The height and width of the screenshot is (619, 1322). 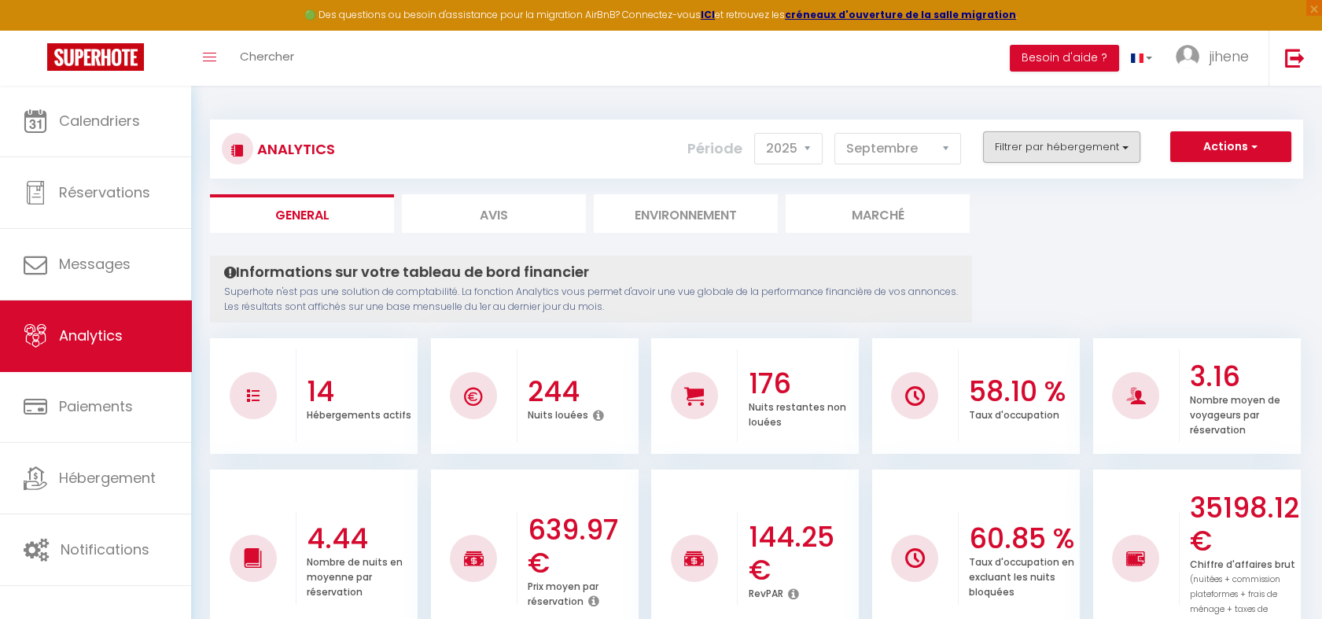 What do you see at coordinates (105, 192) in the screenshot?
I see `span: Réservations` at bounding box center [105, 192].